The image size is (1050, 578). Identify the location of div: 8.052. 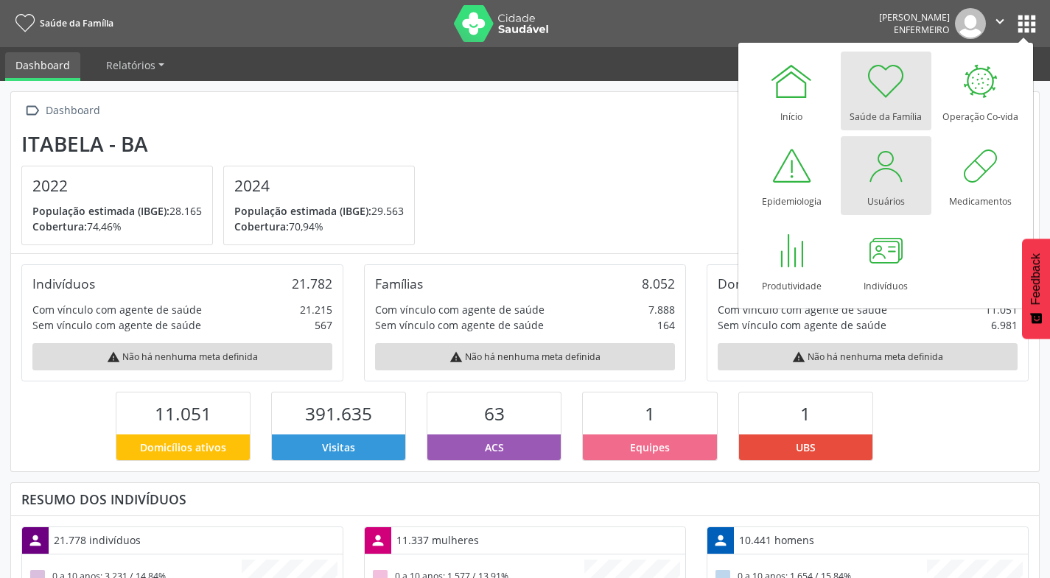
(658, 284).